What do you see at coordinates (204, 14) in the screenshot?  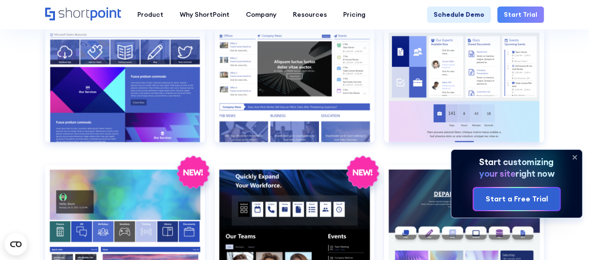 I see `a: Why ShortPoint` at bounding box center [204, 14].